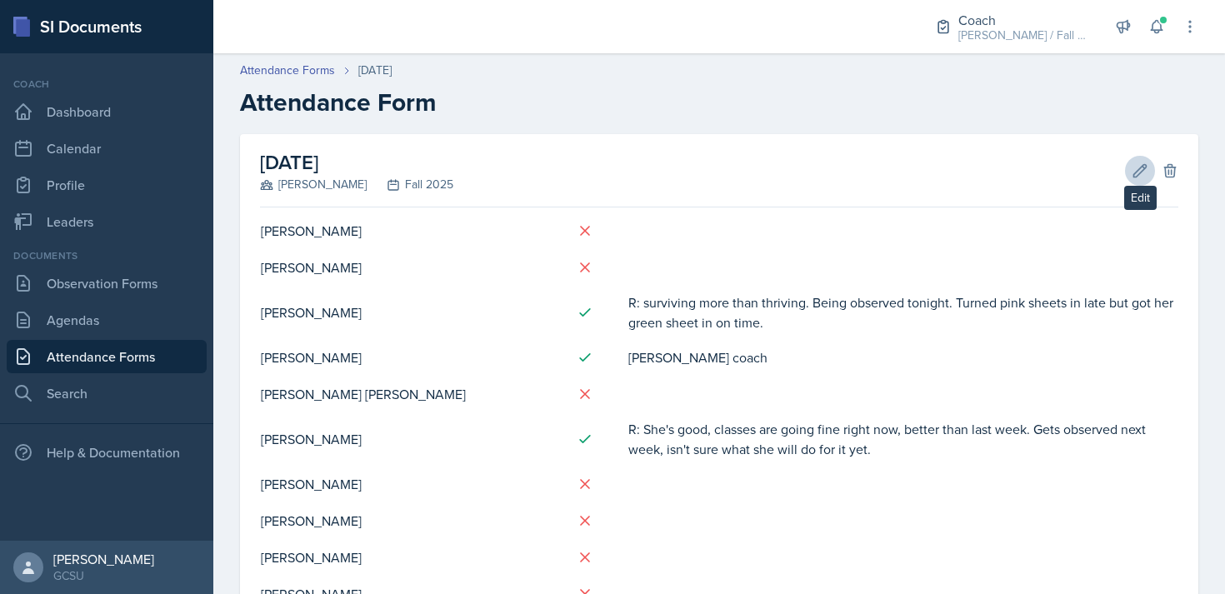 This screenshot has height=594, width=1225. Describe the element at coordinates (107, 222) in the screenshot. I see `a: Leaders` at that location.